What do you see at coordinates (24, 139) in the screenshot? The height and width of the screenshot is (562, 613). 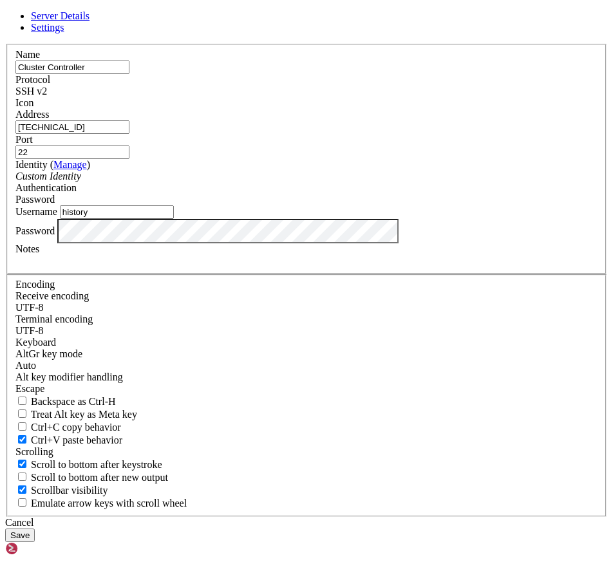 I see `label: Port` at bounding box center [24, 139].